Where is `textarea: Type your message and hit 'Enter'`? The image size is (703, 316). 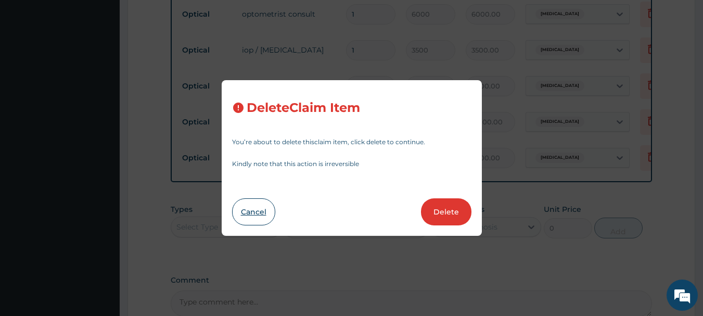 textarea: Type your message and hit 'Enter' is located at coordinates (102, 226).